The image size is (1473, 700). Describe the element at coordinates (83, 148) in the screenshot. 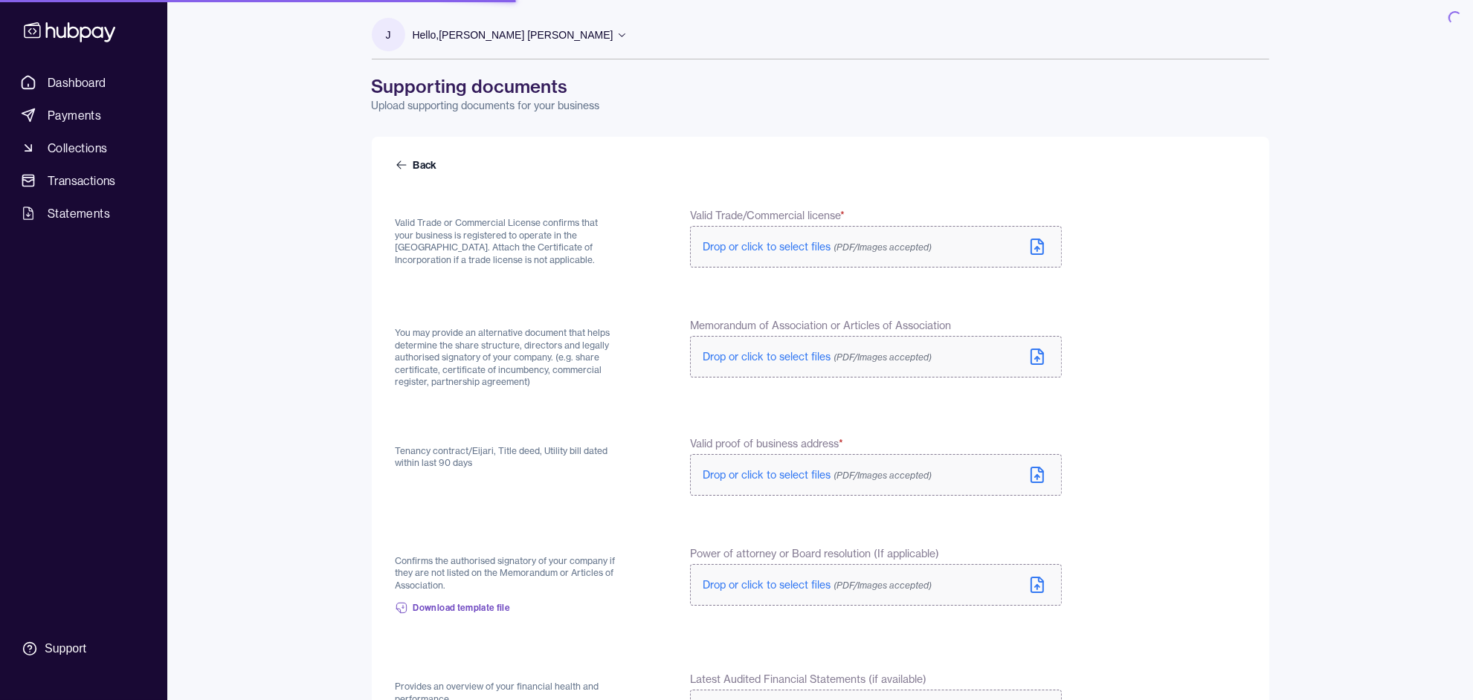

I see `a: Collections` at that location.